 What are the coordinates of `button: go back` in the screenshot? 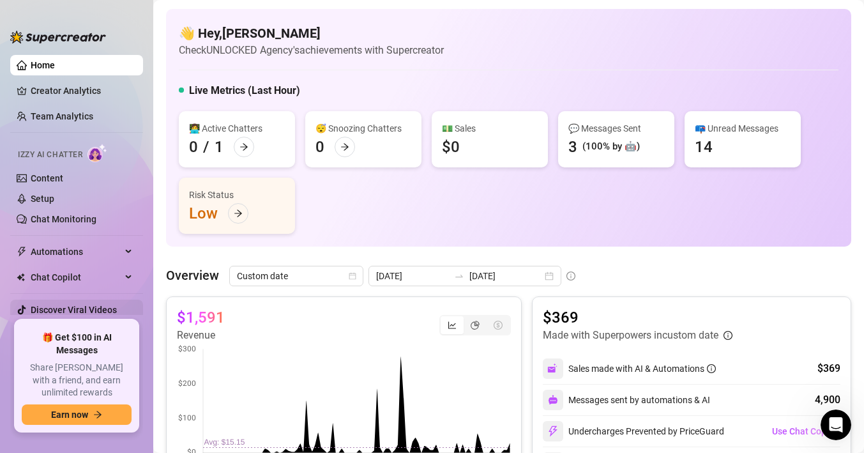 It's located at (20, 17).